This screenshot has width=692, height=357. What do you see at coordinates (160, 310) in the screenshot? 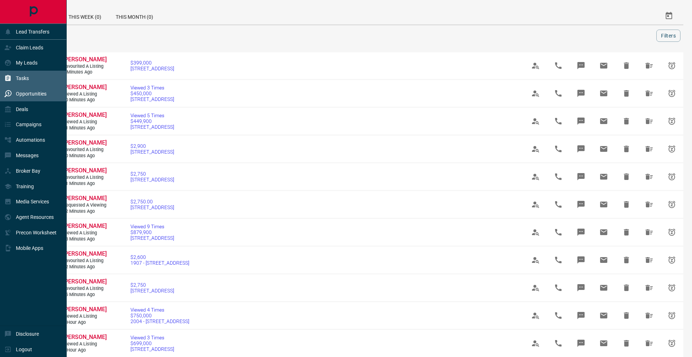
I see `span: Viewed 4 Times` at bounding box center [160, 310].